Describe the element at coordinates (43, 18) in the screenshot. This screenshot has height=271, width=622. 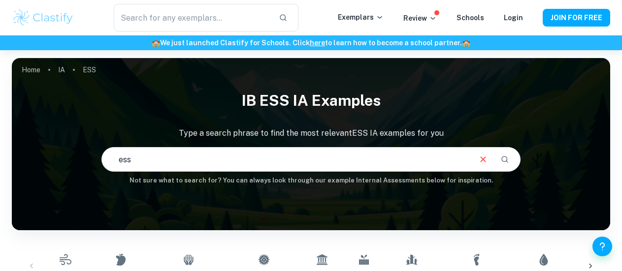
I see `img: Clastify logo` at that location.